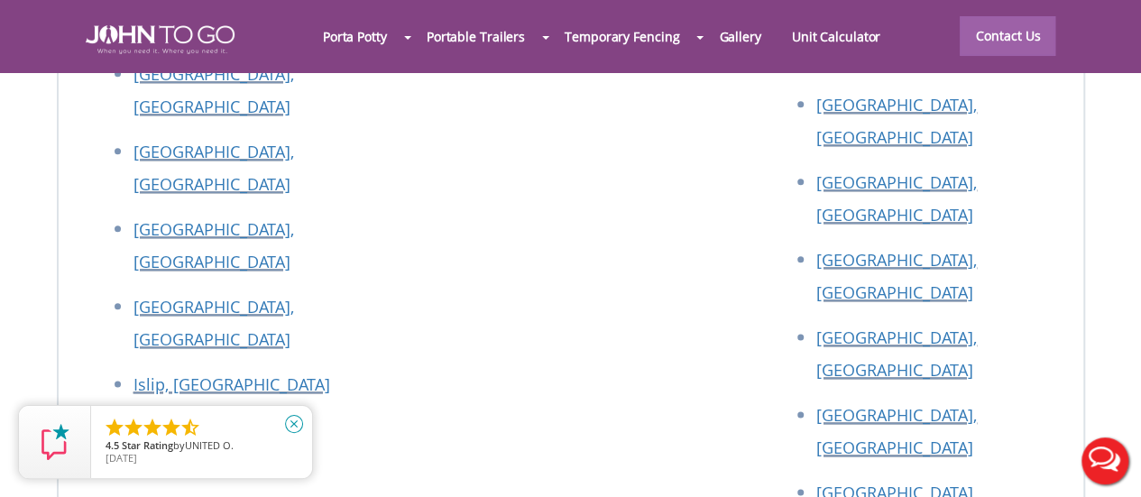 This screenshot has width=1141, height=497. I want to click on button: Live Chat, so click(1105, 461).